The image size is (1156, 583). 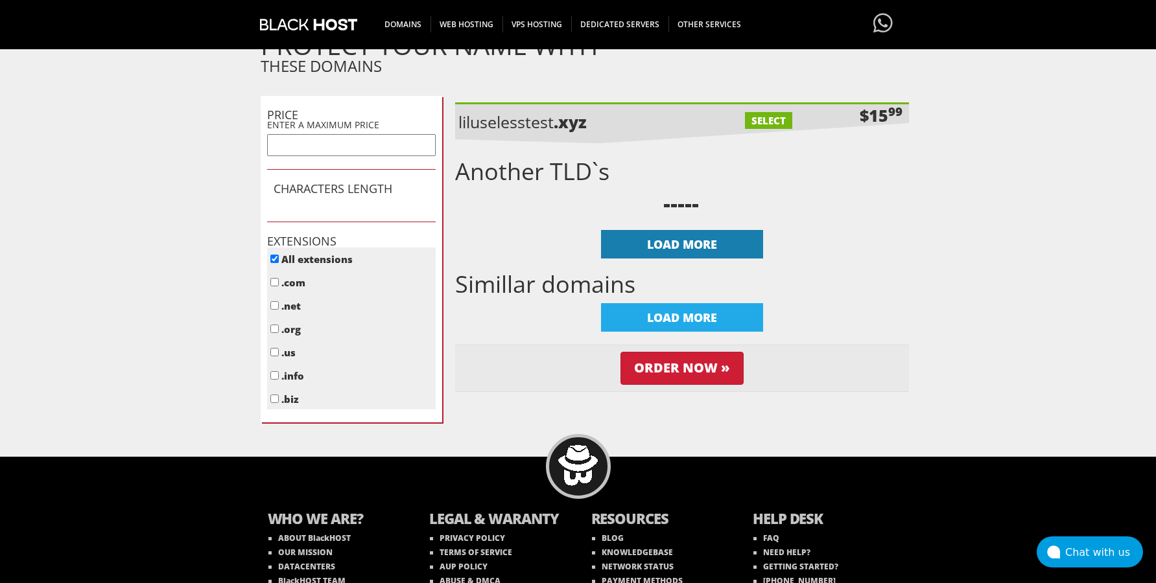 What do you see at coordinates (290, 399) in the screenshot?
I see `label: .biz` at bounding box center [290, 399].